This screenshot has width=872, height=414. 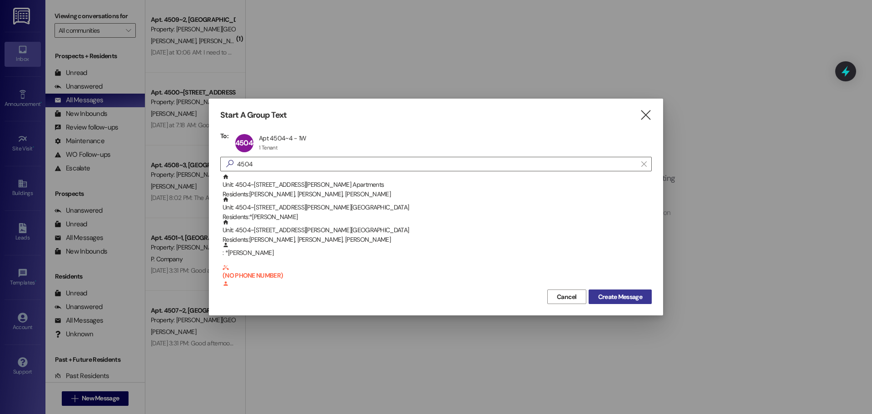 What do you see at coordinates (437, 271) in the screenshot?
I see `b: (NO PHONE NUMBER)` at bounding box center [437, 271].